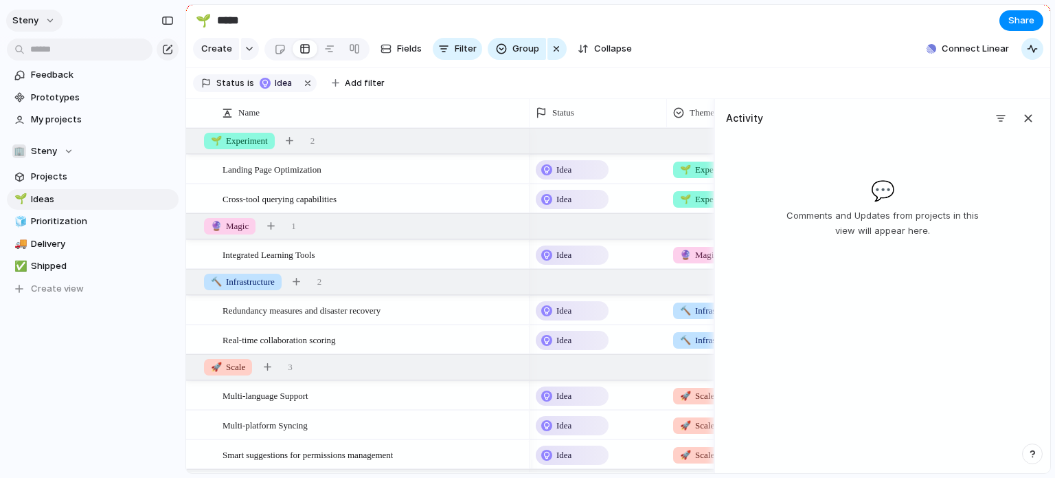 Image resolution: width=1055 pixels, height=478 pixels. Describe the element at coordinates (44, 151) in the screenshot. I see `span: Steny` at that location.